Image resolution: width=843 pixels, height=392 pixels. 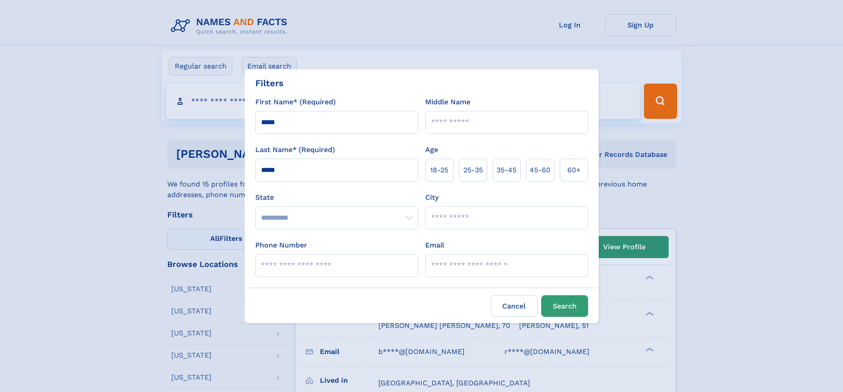 What do you see at coordinates (574, 170) in the screenshot?
I see `span: 60+` at bounding box center [574, 170].